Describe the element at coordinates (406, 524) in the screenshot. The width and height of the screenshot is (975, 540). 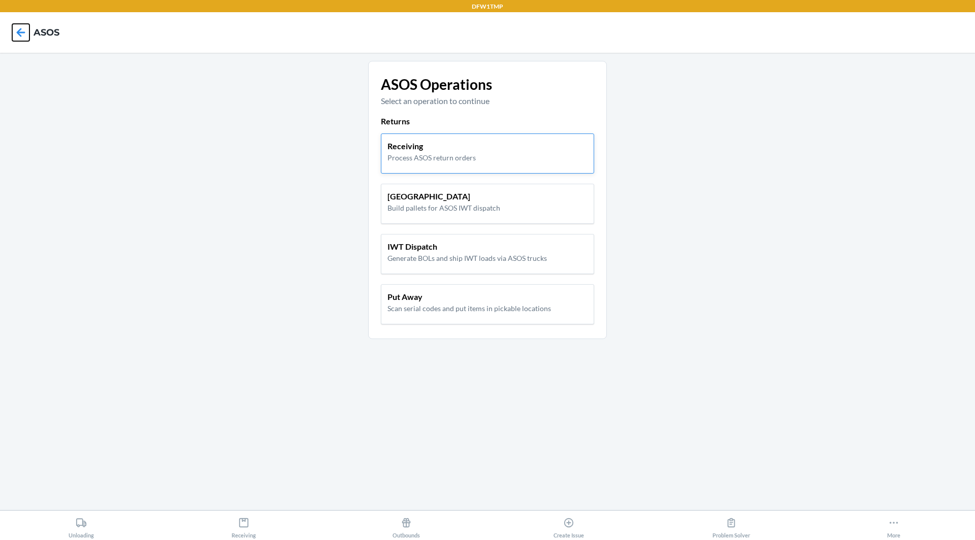
I see `button: Outbounds` at that location.